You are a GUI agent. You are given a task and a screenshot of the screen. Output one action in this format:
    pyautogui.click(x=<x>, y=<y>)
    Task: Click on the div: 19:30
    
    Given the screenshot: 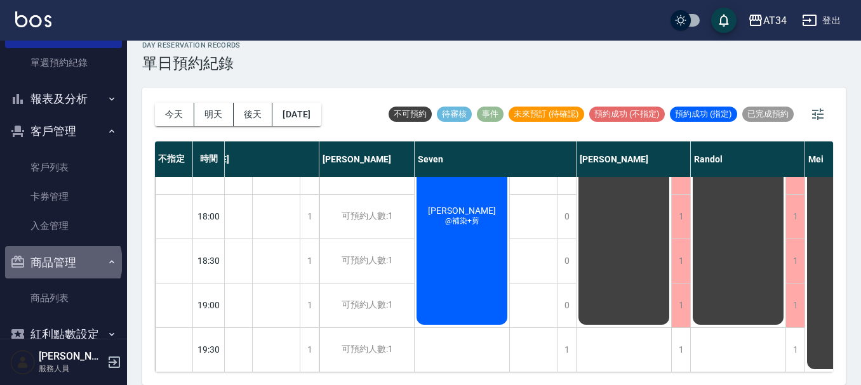 What is the action you would take?
    pyautogui.click(x=209, y=350)
    